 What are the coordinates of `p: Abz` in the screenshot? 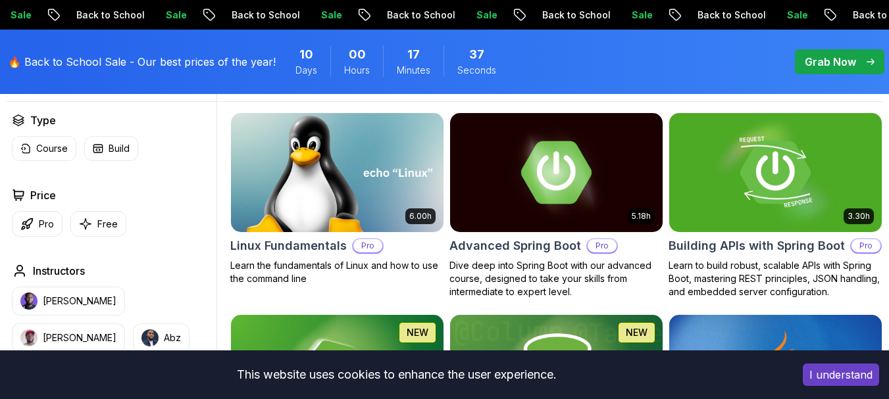 It's located at (172, 338).